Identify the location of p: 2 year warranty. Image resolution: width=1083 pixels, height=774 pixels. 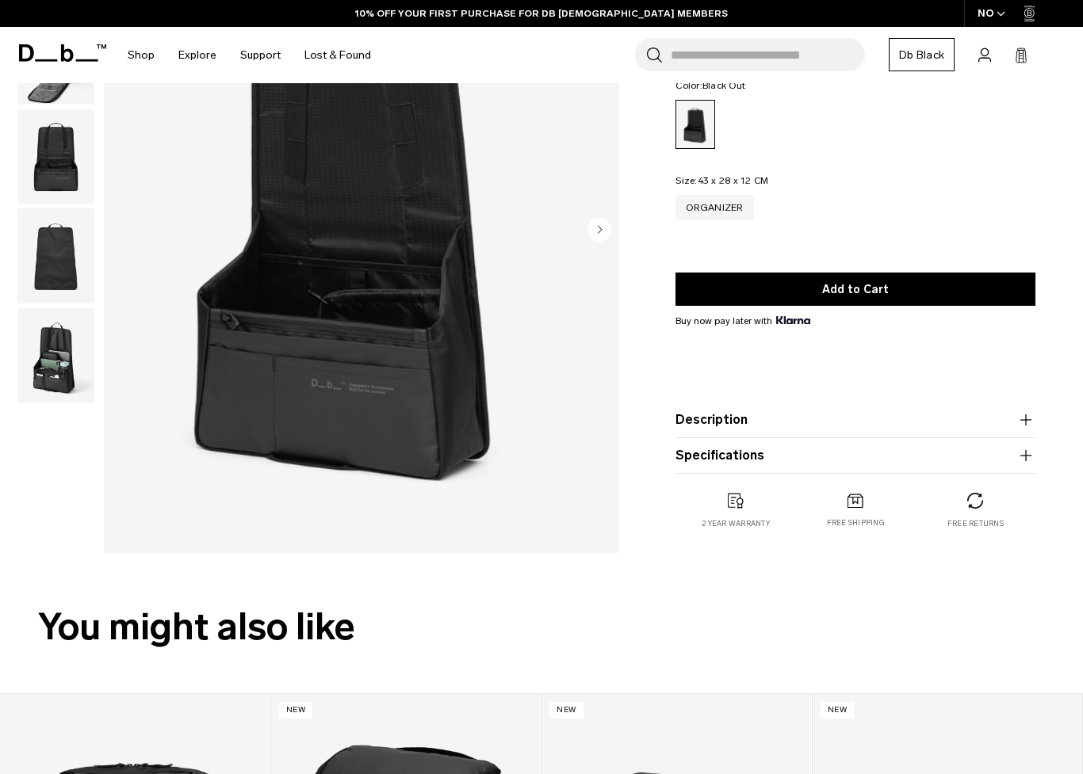
(736, 524).